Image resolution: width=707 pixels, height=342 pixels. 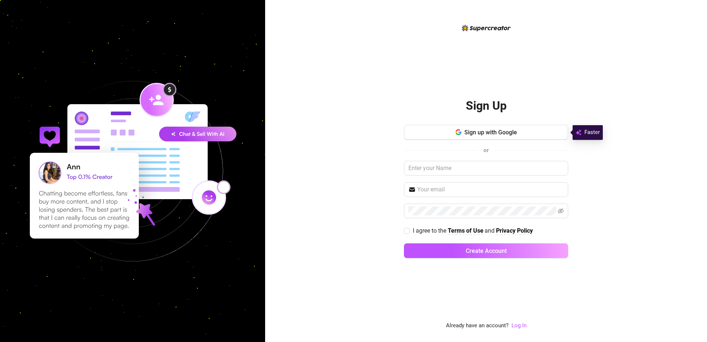 I want to click on h2: Sign Up, so click(x=486, y=106).